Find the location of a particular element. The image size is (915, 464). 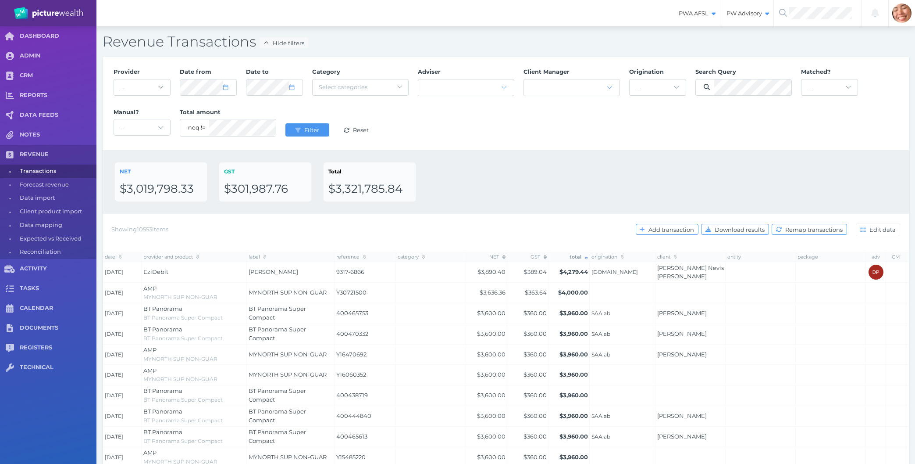

td: 400444840 is located at coordinates (365, 415).